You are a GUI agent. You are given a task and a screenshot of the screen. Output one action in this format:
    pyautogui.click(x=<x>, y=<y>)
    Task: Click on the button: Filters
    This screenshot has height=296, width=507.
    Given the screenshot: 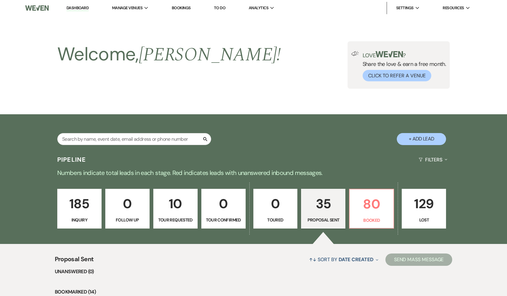 What is the action you would take?
    pyautogui.click(x=433, y=159)
    